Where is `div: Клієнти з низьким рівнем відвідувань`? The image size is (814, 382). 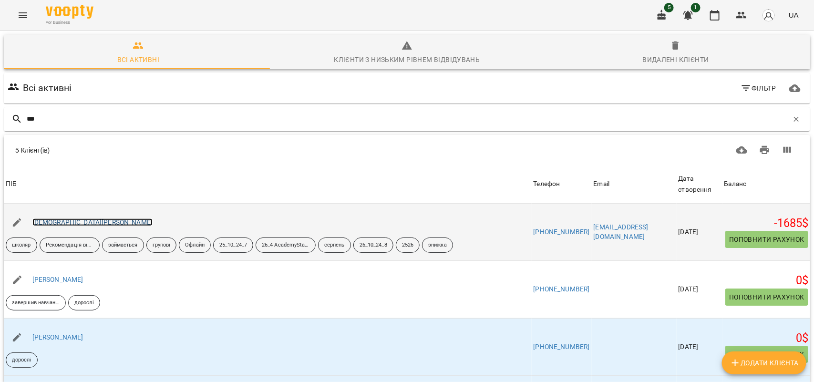
div: Клієнти з низьким рівнем відвідувань is located at coordinates (407, 60).